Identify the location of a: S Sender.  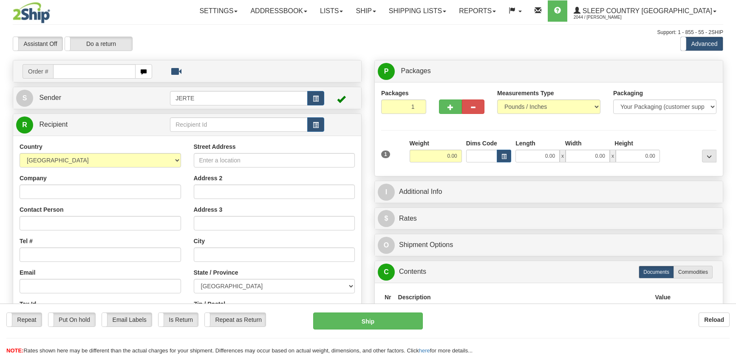
(93, 98).